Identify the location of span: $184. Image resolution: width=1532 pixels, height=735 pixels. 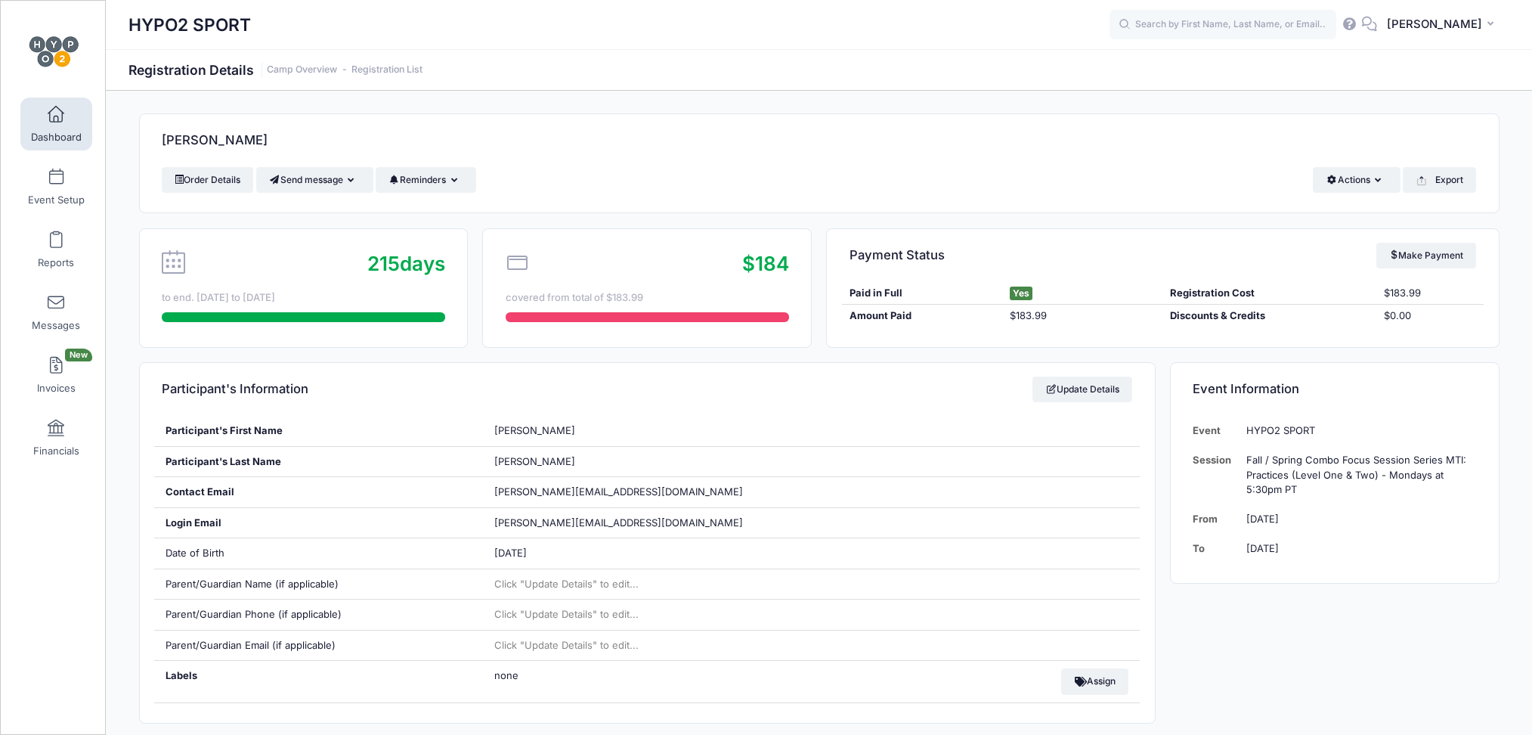
(766, 263).